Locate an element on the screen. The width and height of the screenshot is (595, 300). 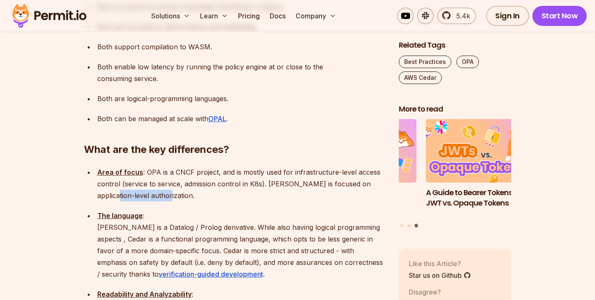
h3: Policy-Based Access Control (PBAC) Isn’t as Great as You Think is located at coordinates (360, 203).